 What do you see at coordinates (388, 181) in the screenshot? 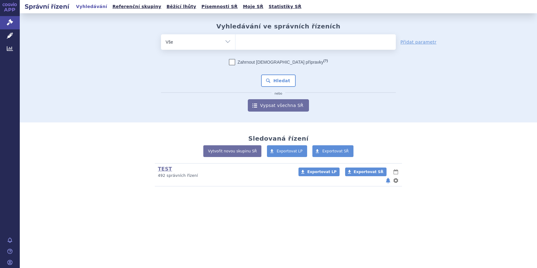
I see `button: notifikace` at bounding box center [388, 181].